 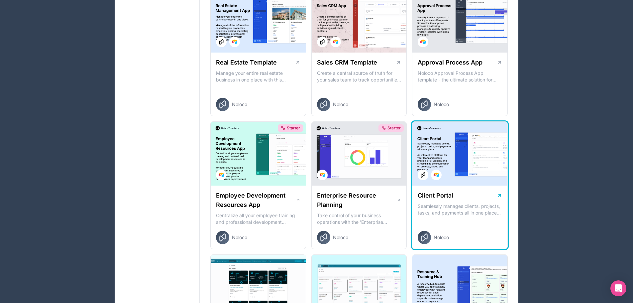 What do you see at coordinates (359, 76) in the screenshot?
I see `p: Create a central source of truth for your sales team to track opportunities, manage multiple acco...` at bounding box center [359, 76].